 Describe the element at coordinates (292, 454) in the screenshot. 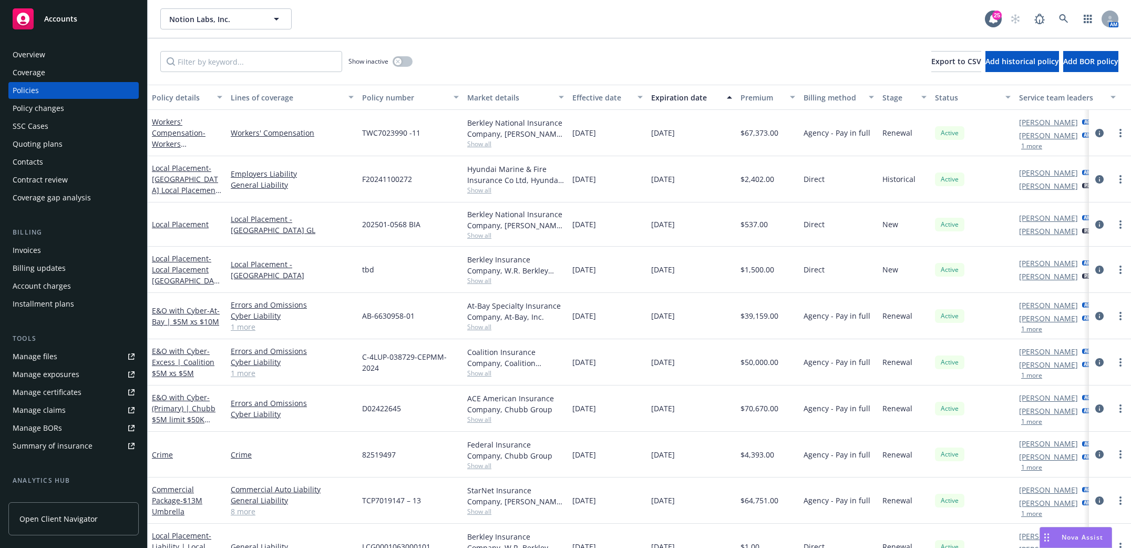

I see `a: Crime` at that location.